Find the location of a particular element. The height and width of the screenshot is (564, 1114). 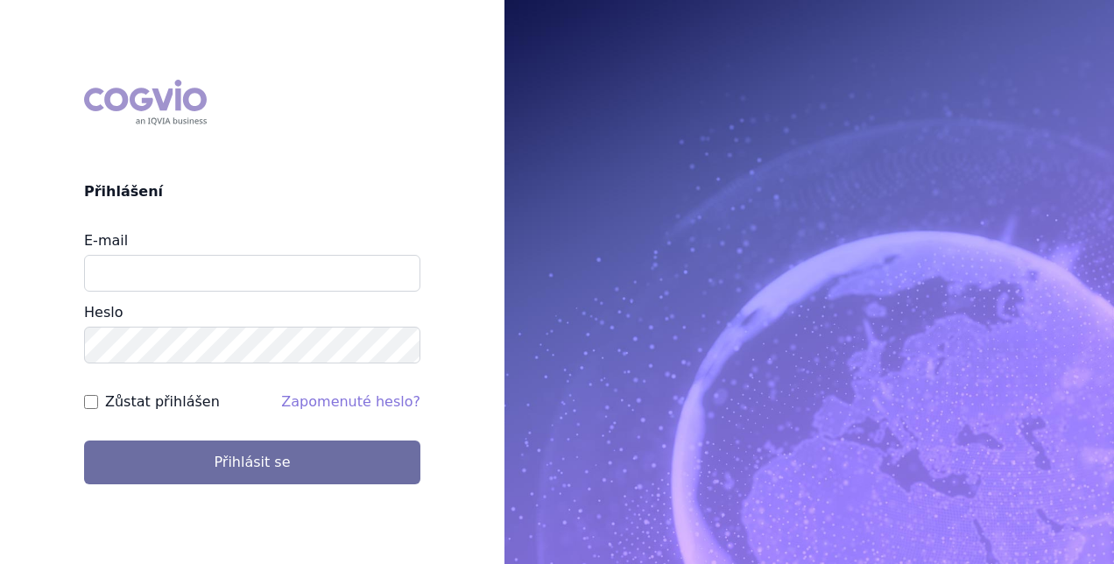

label: Heslo is located at coordinates (103, 312).